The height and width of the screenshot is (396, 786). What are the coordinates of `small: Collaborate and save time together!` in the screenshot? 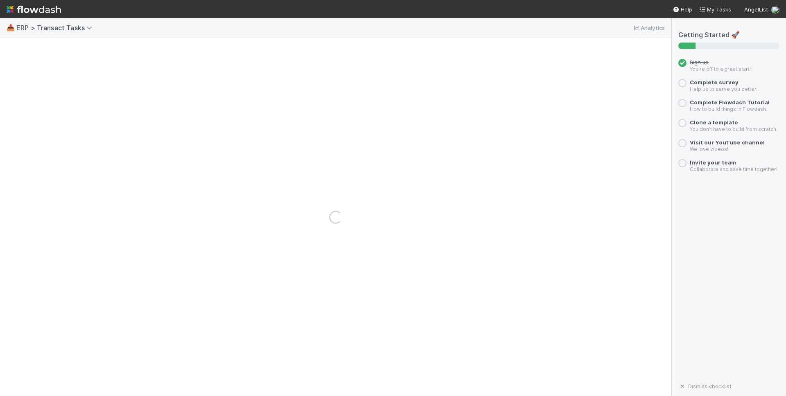 It's located at (733, 169).